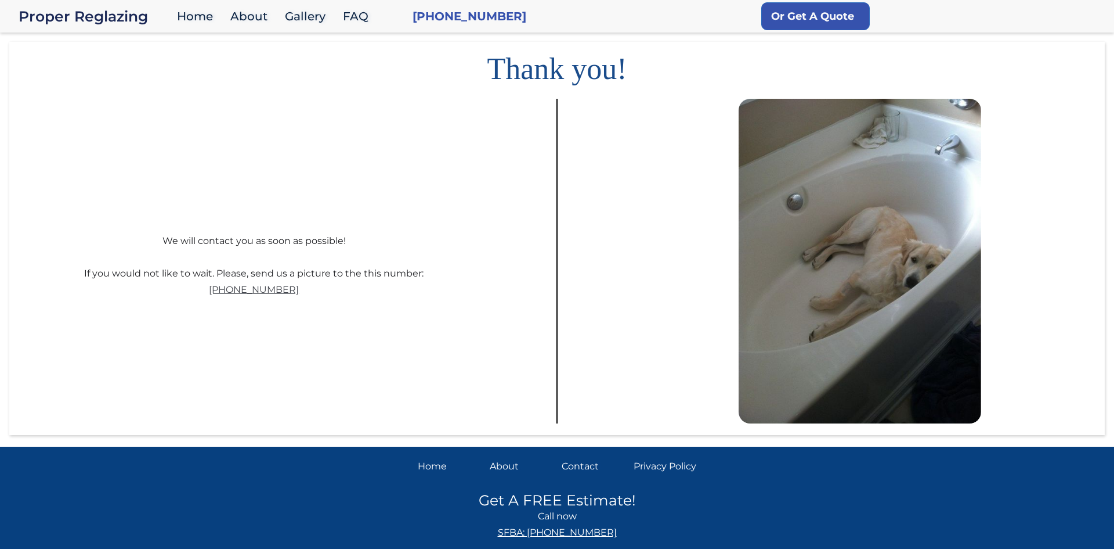 This screenshot has height=549, width=1114. Describe the element at coordinates (254, 252) in the screenshot. I see `div: We will contact you as soon as possible! If you would not like to wait. Please, send us a picture...` at that location.